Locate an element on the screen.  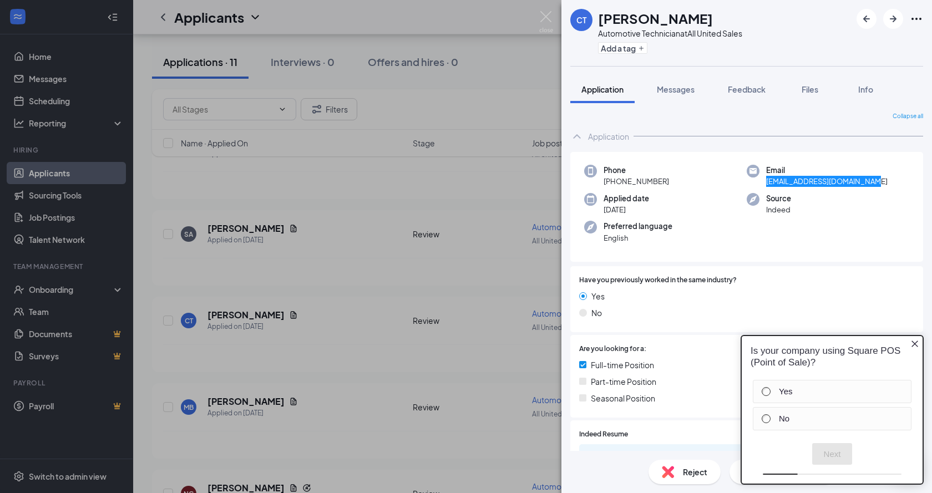
button: ArrowLeftNew is located at coordinates (866, 19).